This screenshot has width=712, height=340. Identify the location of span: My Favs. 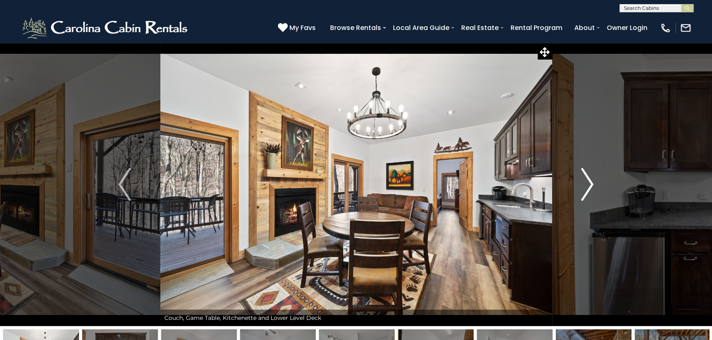
(302, 28).